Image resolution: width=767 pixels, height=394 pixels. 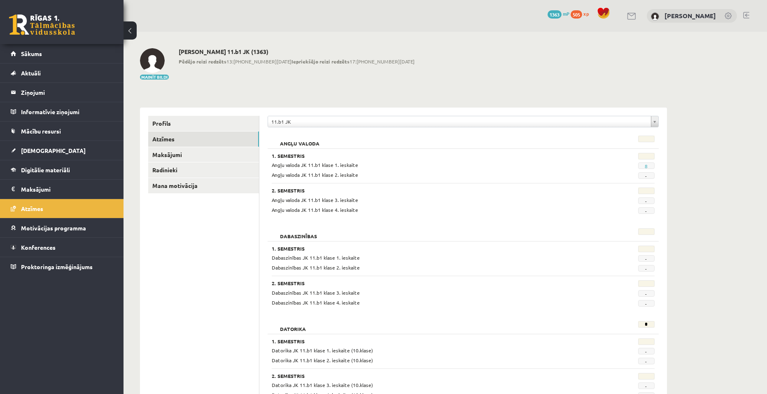 I want to click on a: Digitālie materiāli, so click(x=62, y=170).